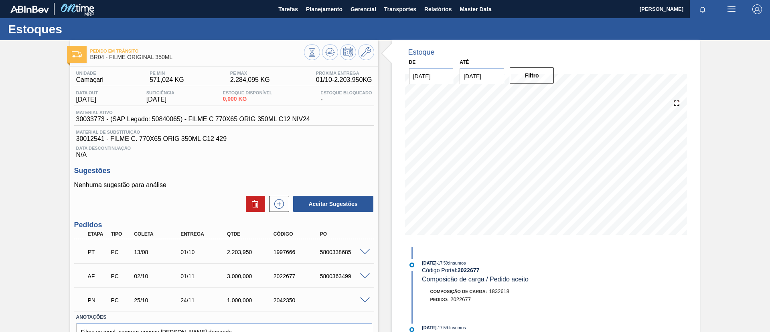 This screenshot has width=770, height=332. Describe the element at coordinates (459, 291) in the screenshot. I see `span: Composição de Carga :` at that location.